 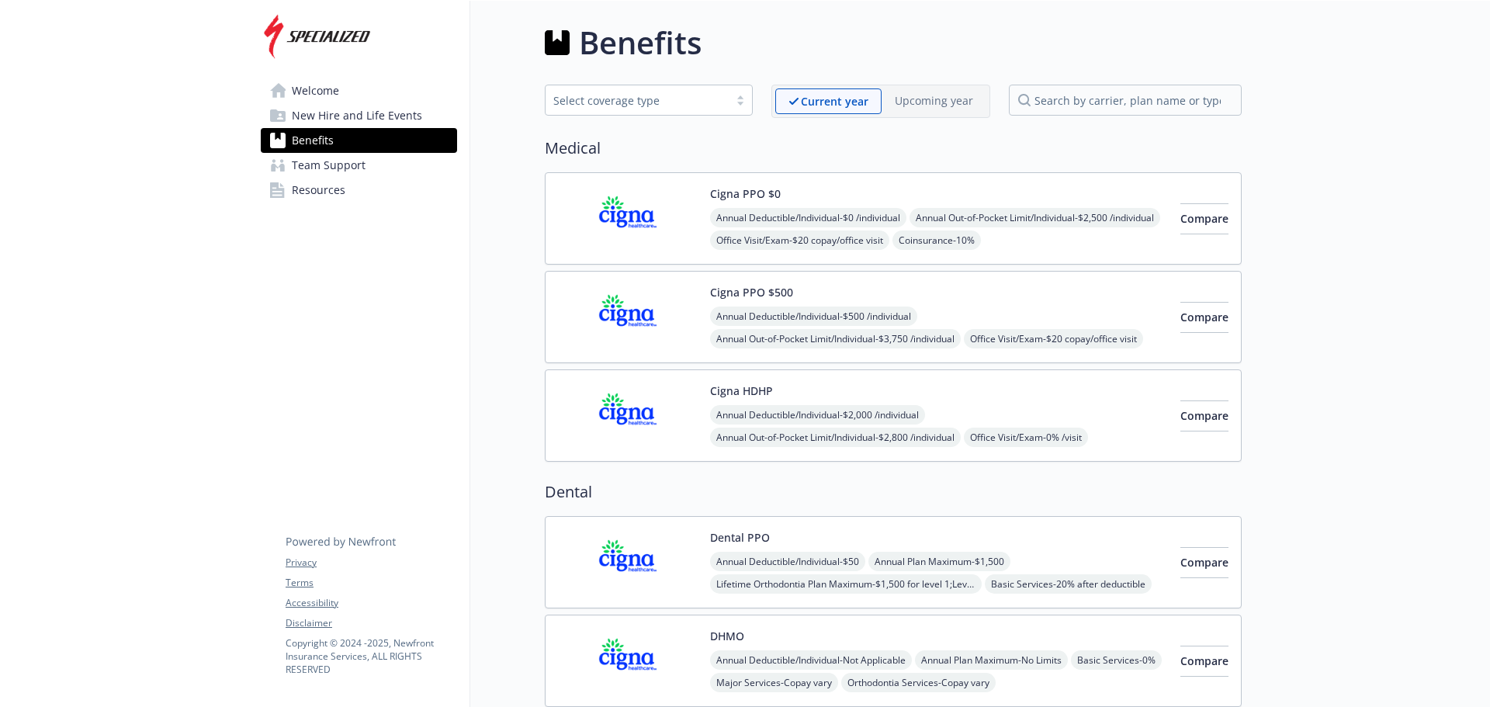 I want to click on span: Basic Services - 0%, so click(x=1116, y=660).